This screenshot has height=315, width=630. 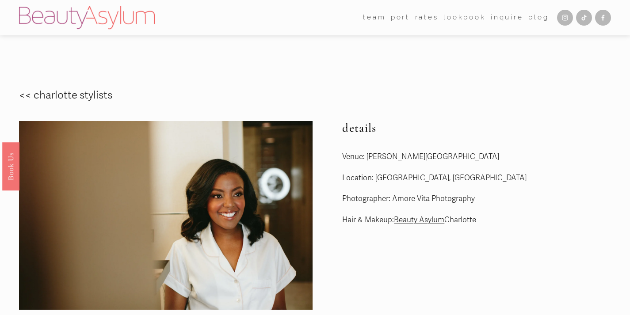 What do you see at coordinates (465, 18) in the screenshot?
I see `a: Lookbook` at bounding box center [465, 18].